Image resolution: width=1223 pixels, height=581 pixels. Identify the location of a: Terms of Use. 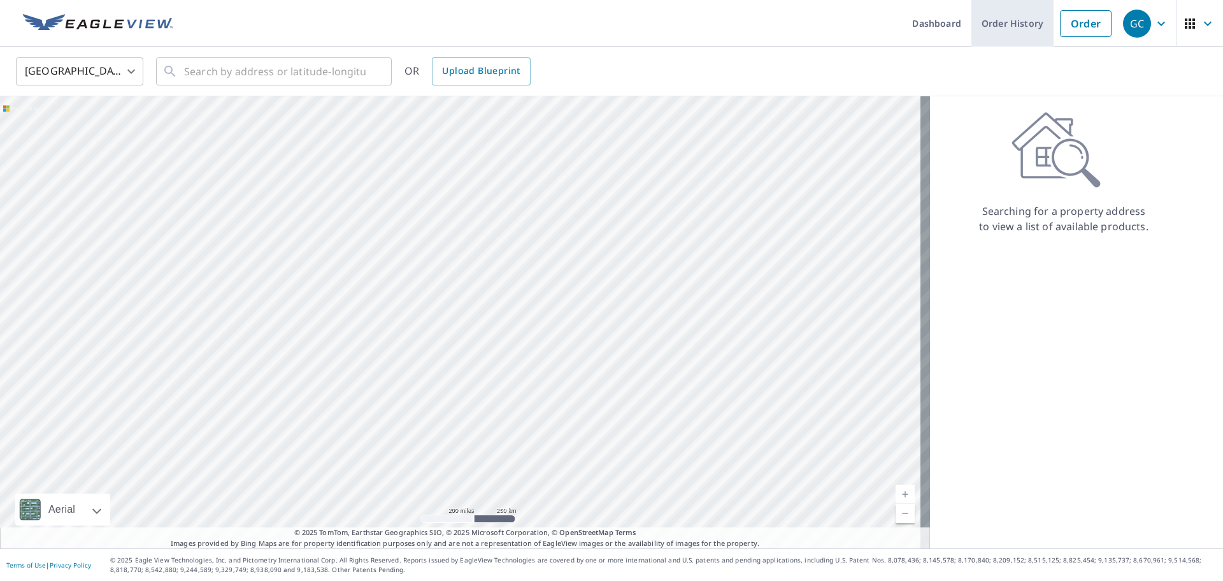
(26, 565).